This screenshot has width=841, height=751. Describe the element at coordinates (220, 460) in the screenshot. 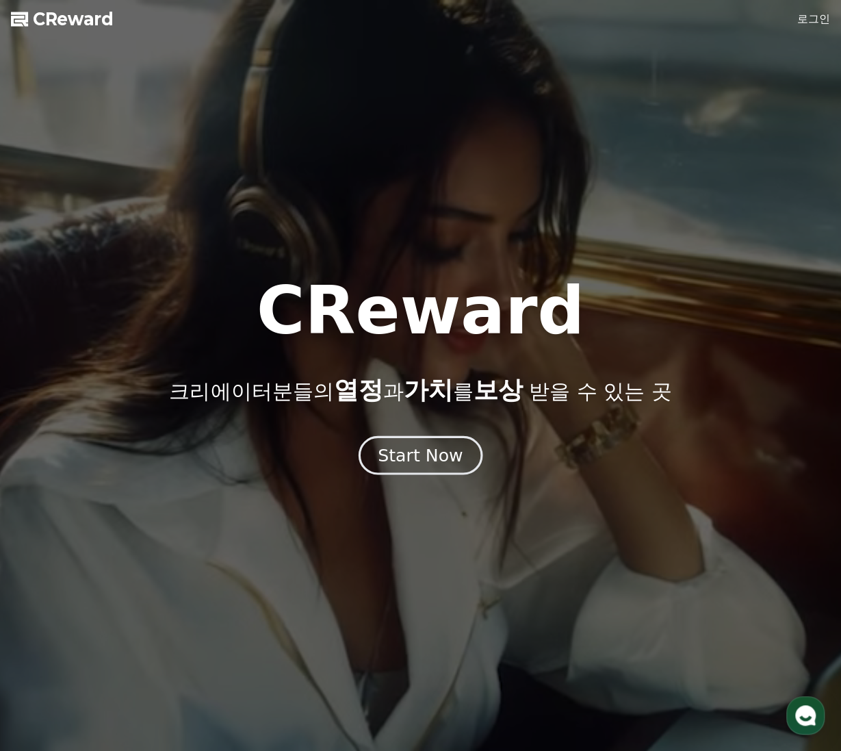

I see `span: 설정` at that location.